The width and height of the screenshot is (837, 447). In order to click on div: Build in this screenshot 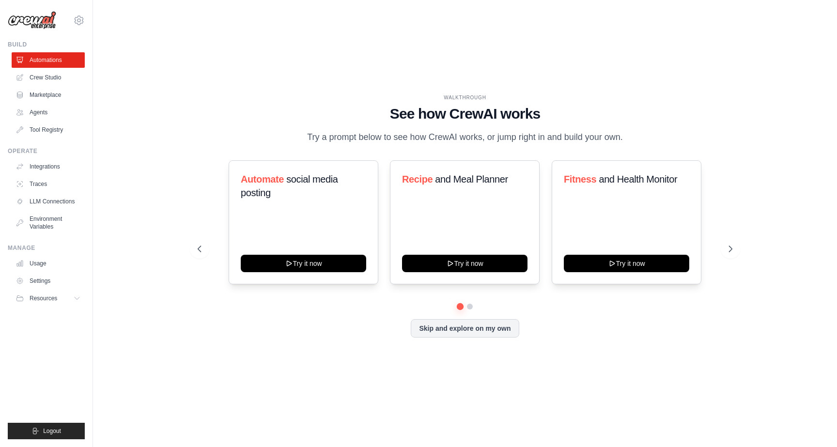, I will do `click(46, 45)`.